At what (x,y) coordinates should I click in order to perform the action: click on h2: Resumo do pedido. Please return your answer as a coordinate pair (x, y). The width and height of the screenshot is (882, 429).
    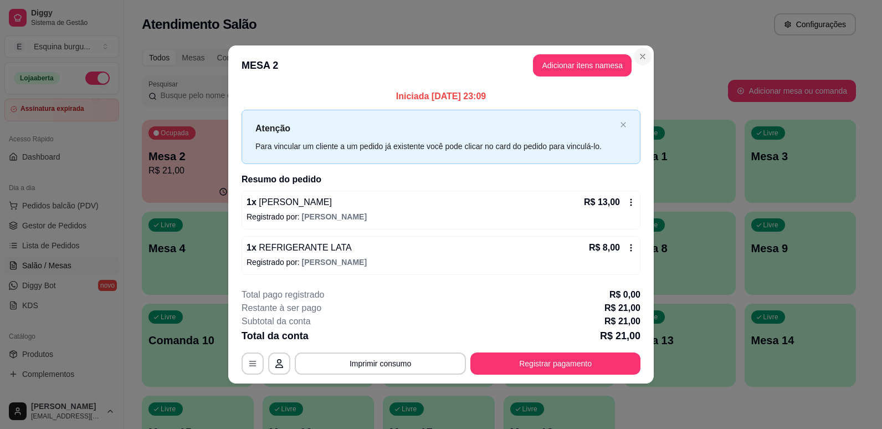
    Looking at the image, I should click on (441, 179).